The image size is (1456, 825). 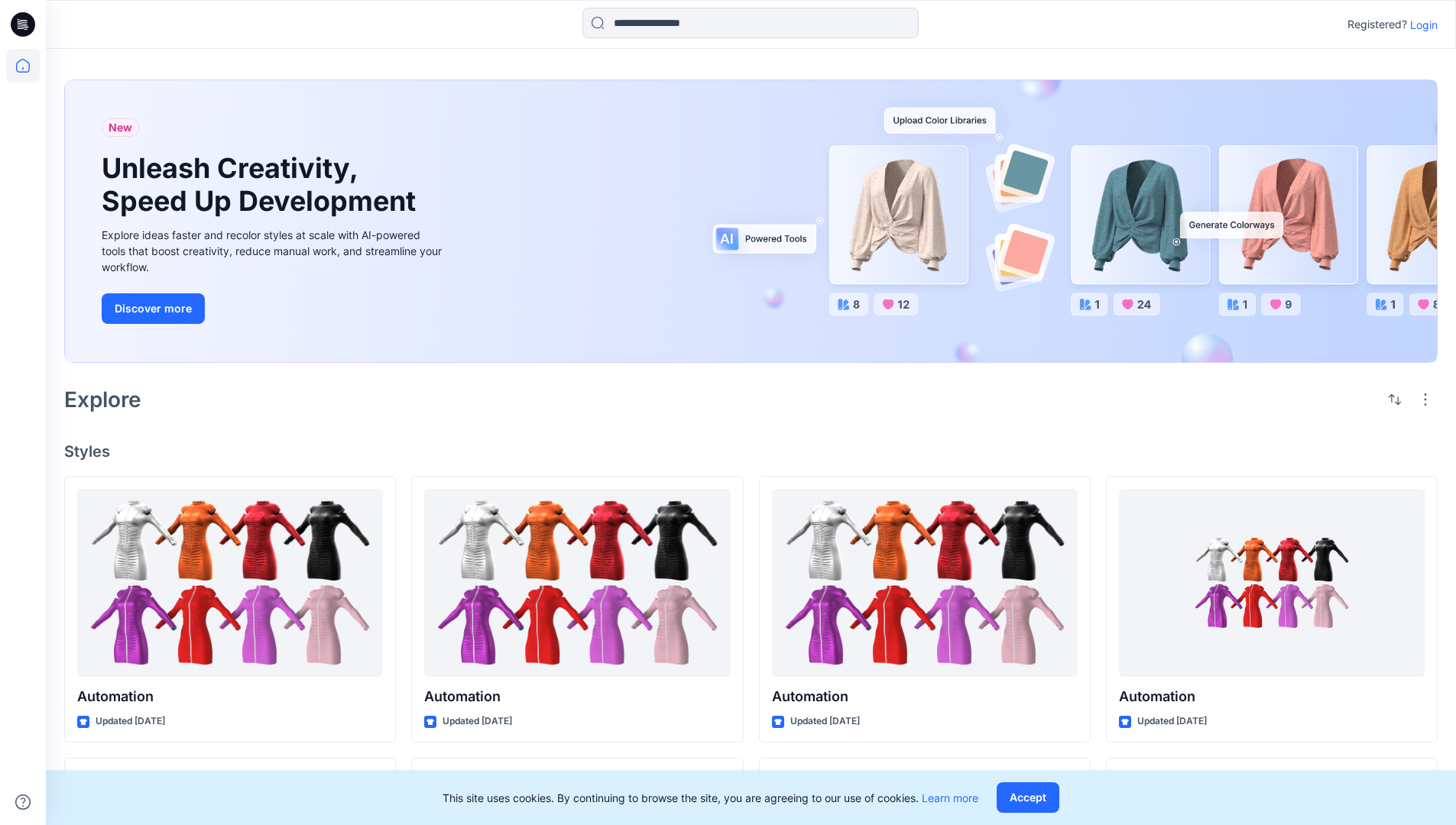 I want to click on button: Accept, so click(x=1028, y=798).